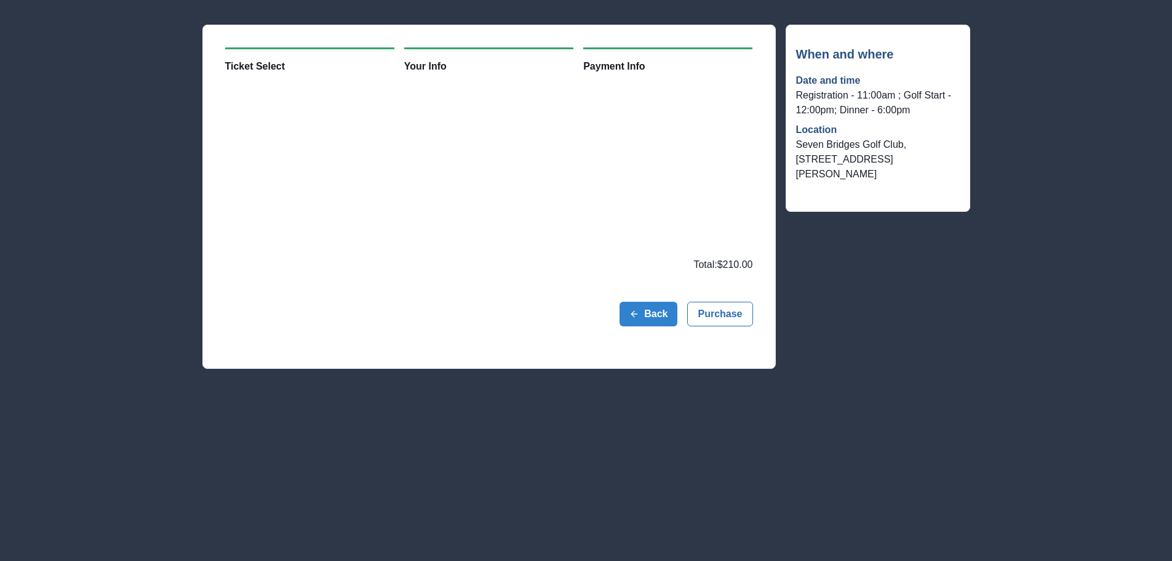  What do you see at coordinates (649, 314) in the screenshot?
I see `button: Back` at bounding box center [649, 314].